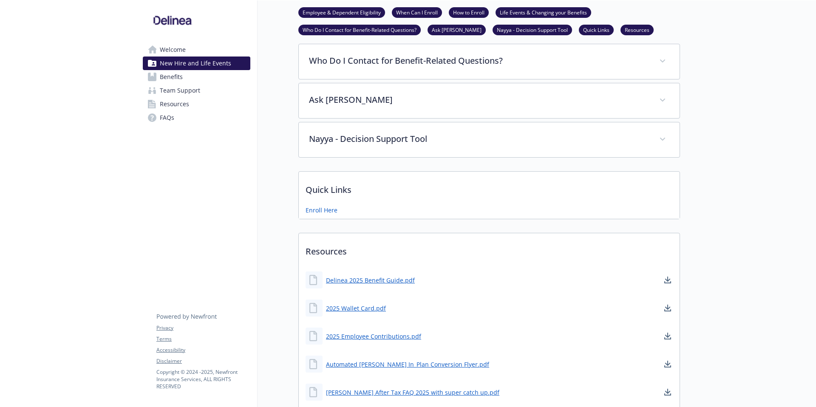 This screenshot has width=816, height=407. What do you see at coordinates (174, 104) in the screenshot?
I see `span: Resources` at bounding box center [174, 104].